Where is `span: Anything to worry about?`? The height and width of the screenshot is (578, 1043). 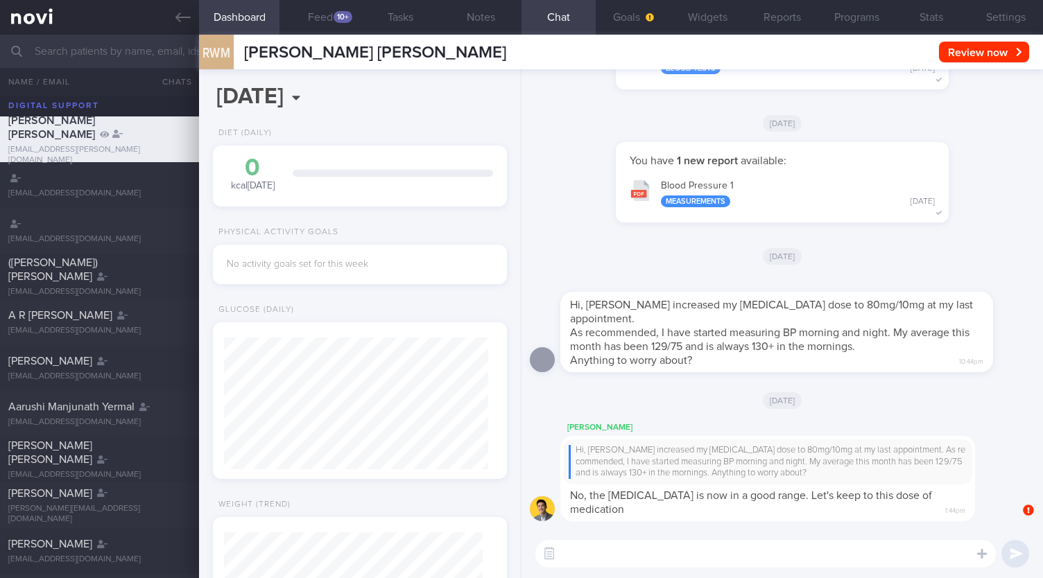 span: Anything to worry about? is located at coordinates (631, 361).